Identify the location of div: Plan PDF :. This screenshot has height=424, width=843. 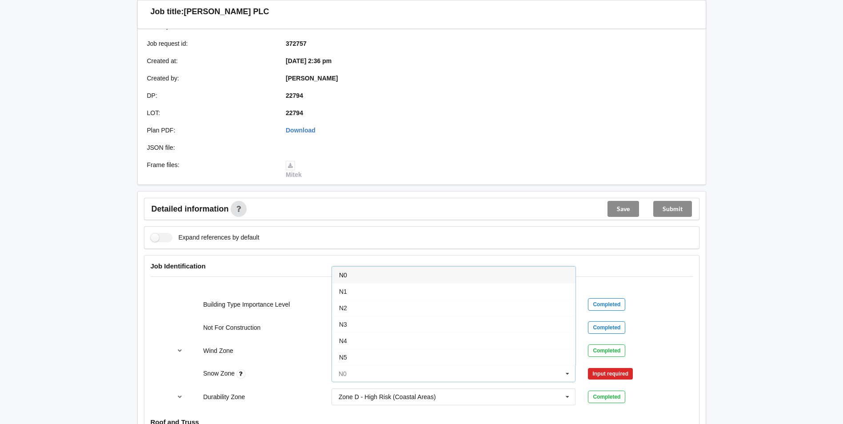
(210, 130).